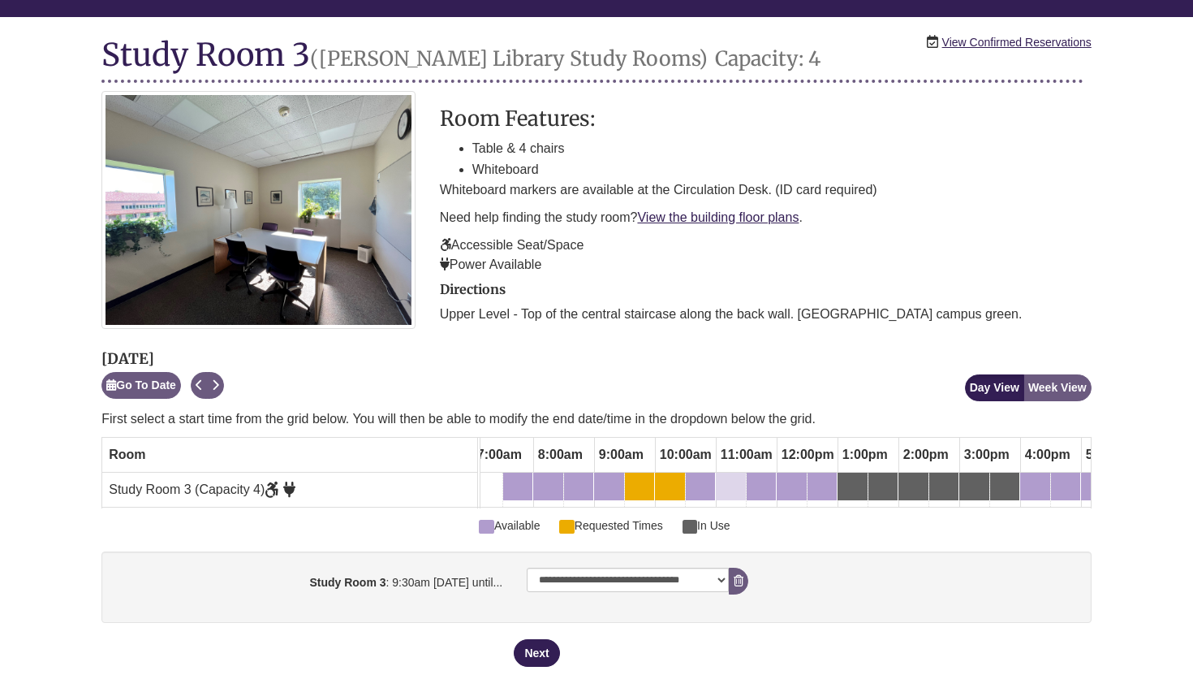 This screenshot has width=1193, height=675. What do you see at coordinates (766, 190) in the screenshot?
I see `p: Whiteboard markers are available at the Circulation Desk. (ID card required)` at bounding box center [766, 190].